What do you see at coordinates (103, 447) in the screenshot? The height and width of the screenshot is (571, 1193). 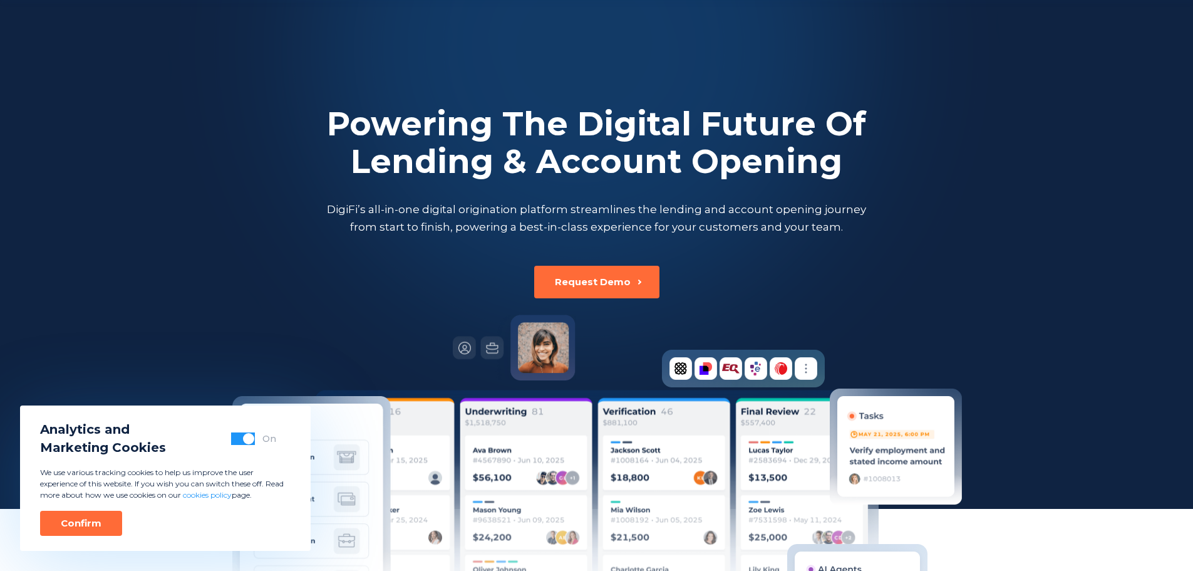 I see `span: Marketing Cookies` at bounding box center [103, 447].